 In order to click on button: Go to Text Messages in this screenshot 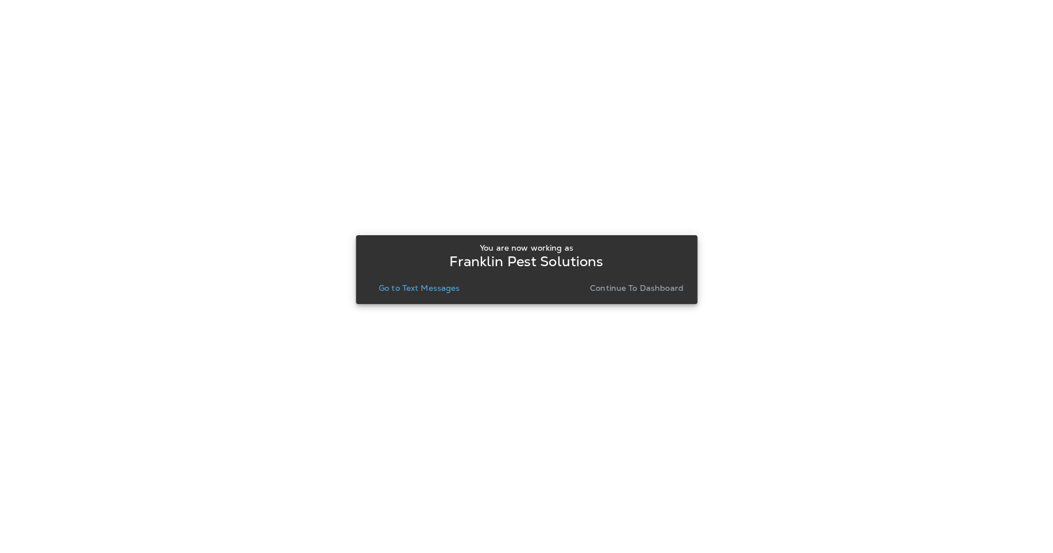, I will do `click(420, 288)`.